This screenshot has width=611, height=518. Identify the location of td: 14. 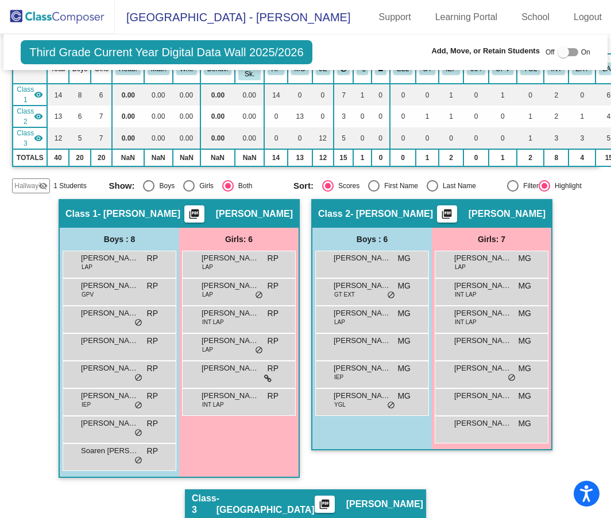
(276, 158).